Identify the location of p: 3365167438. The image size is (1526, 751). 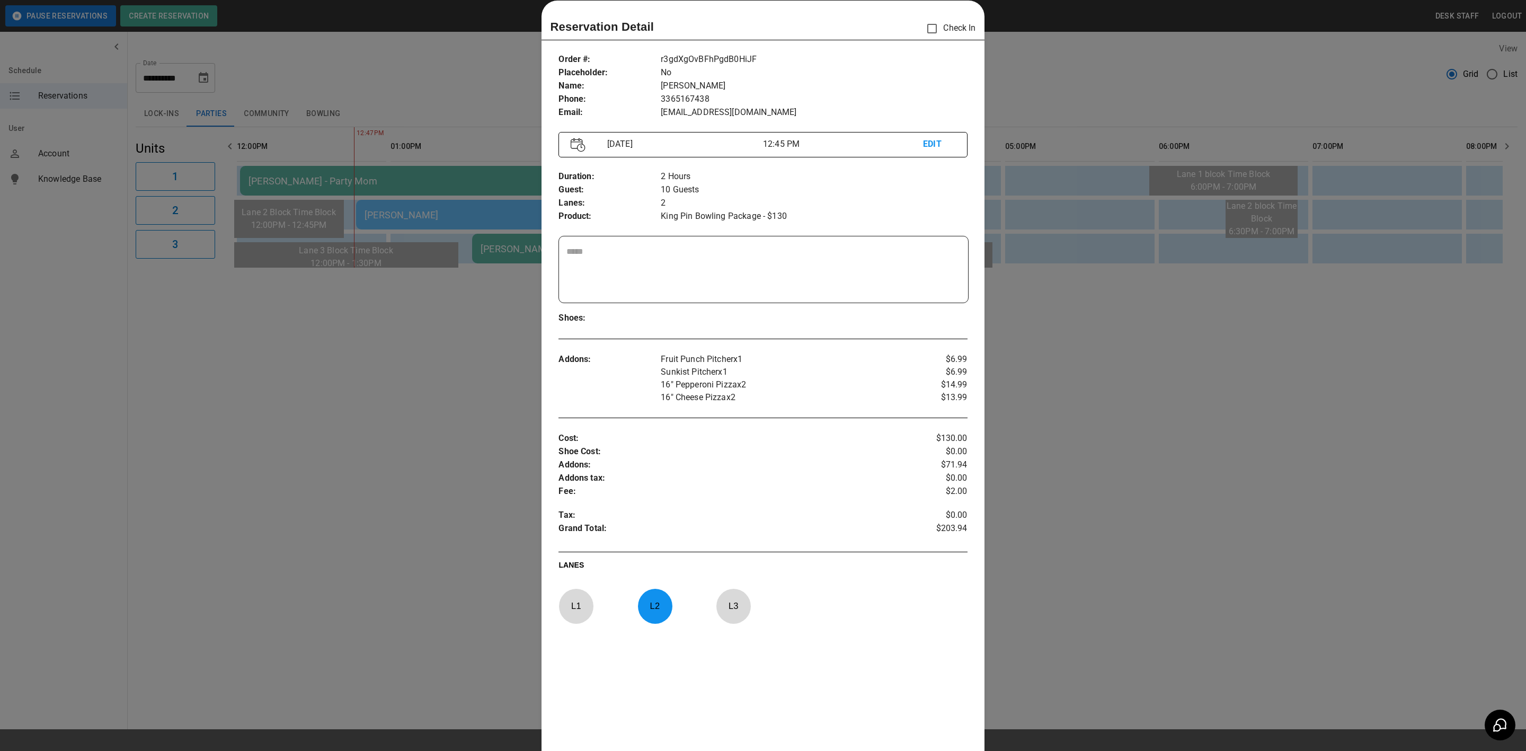
(814, 99).